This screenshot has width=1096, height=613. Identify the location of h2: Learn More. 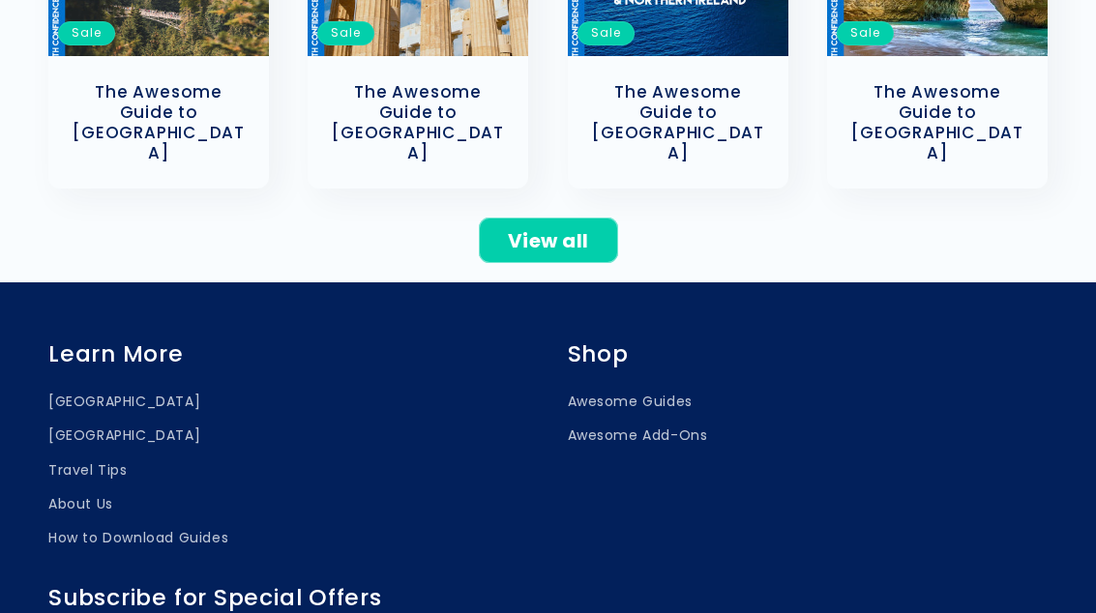
(288, 354).